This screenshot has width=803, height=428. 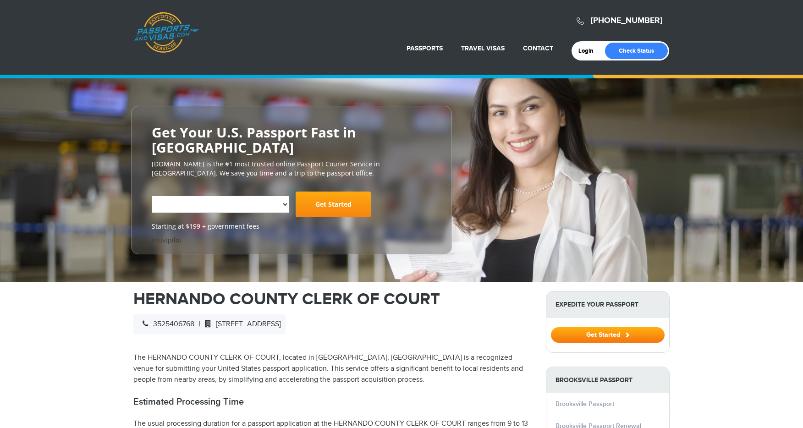 What do you see at coordinates (333, 299) in the screenshot?
I see `h1: HERNANDO COUNTY CLERK OF COURT` at bounding box center [333, 299].